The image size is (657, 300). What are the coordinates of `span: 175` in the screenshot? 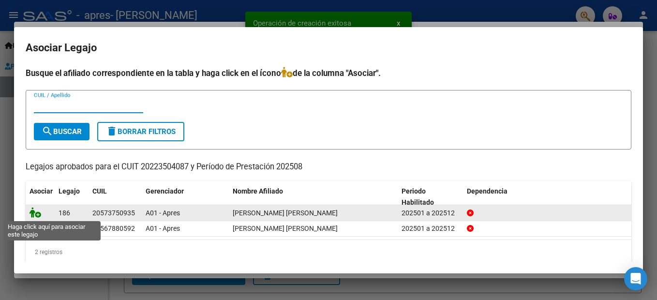 It's located at (64, 228).